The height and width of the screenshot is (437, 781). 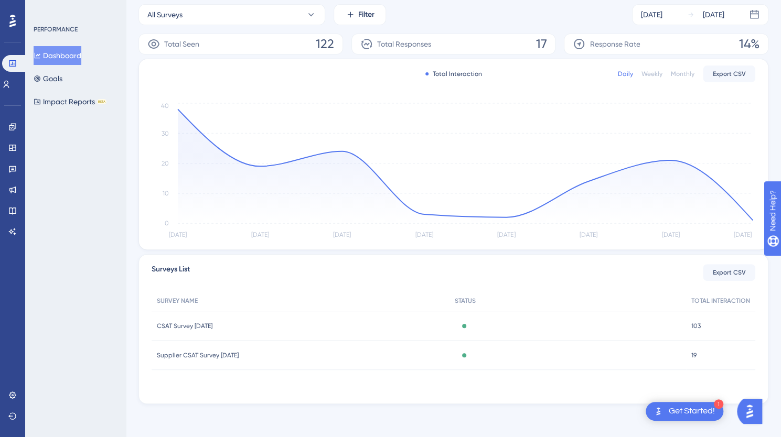 What do you see at coordinates (693, 355) in the screenshot?
I see `span: 19` at bounding box center [693, 355].